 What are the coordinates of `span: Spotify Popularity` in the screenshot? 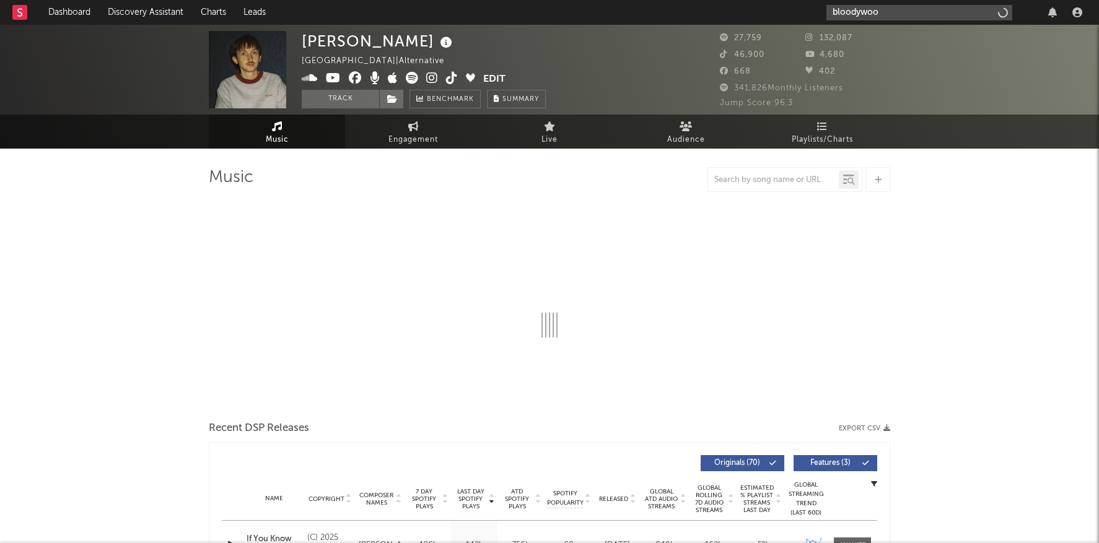 It's located at (565, 499).